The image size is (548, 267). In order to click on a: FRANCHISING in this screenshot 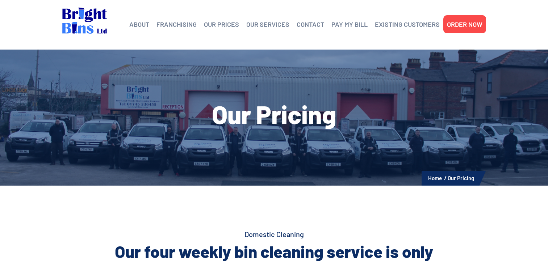, I will do `click(176, 24)`.